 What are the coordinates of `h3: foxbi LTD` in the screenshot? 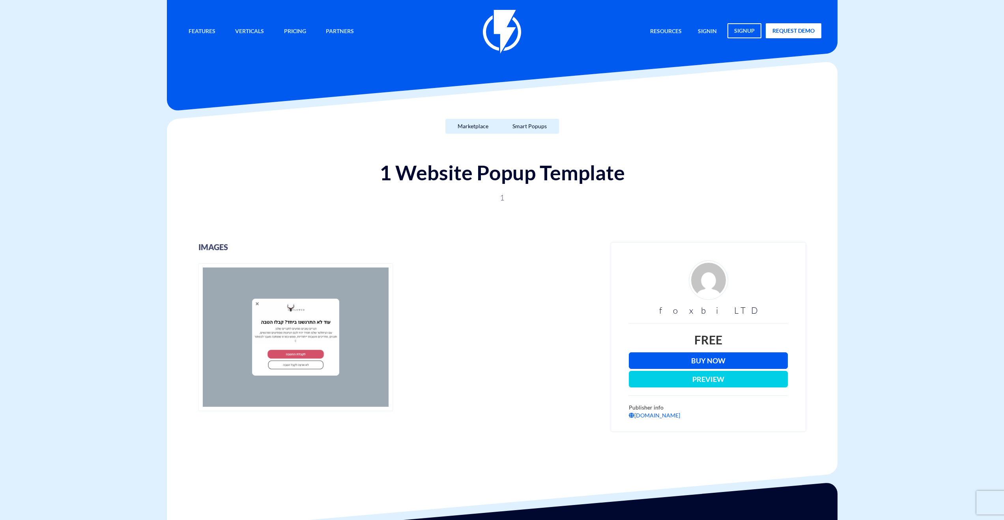 It's located at (708, 311).